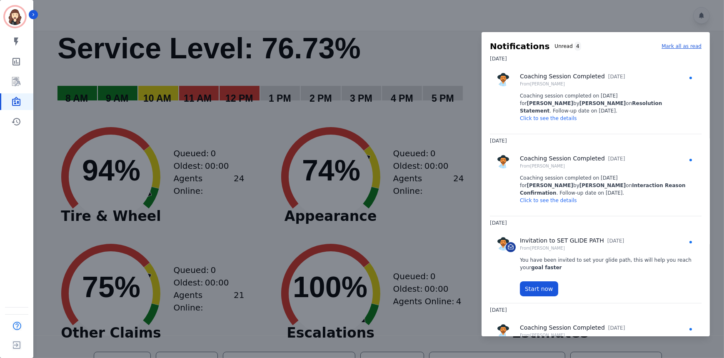  Describe the element at coordinates (539, 289) in the screenshot. I see `button: Start now` at that location.